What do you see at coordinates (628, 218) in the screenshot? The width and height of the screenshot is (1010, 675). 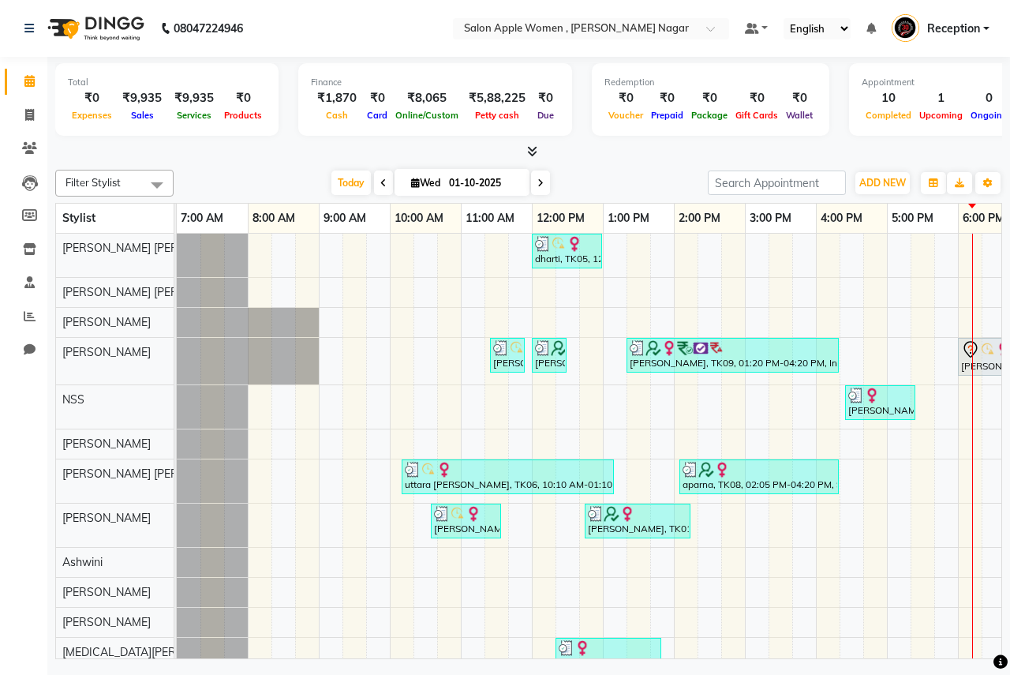 I see `a: 1:00 PM` at bounding box center [628, 218].